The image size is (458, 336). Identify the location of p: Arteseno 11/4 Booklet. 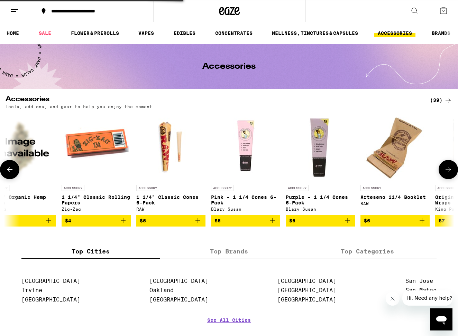
(395, 197).